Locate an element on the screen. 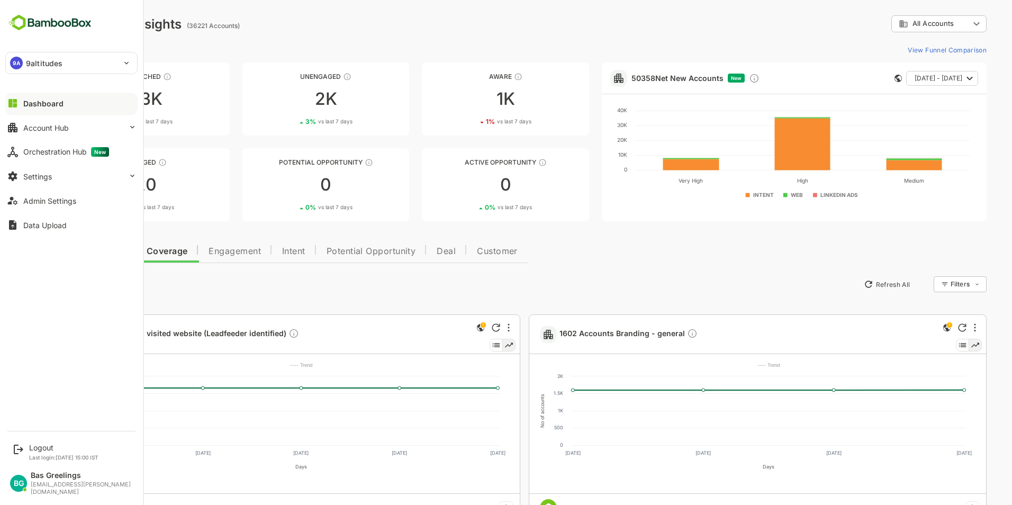 The height and width of the screenshot is (505, 1012). text: ---- Trend is located at coordinates (732, 365).